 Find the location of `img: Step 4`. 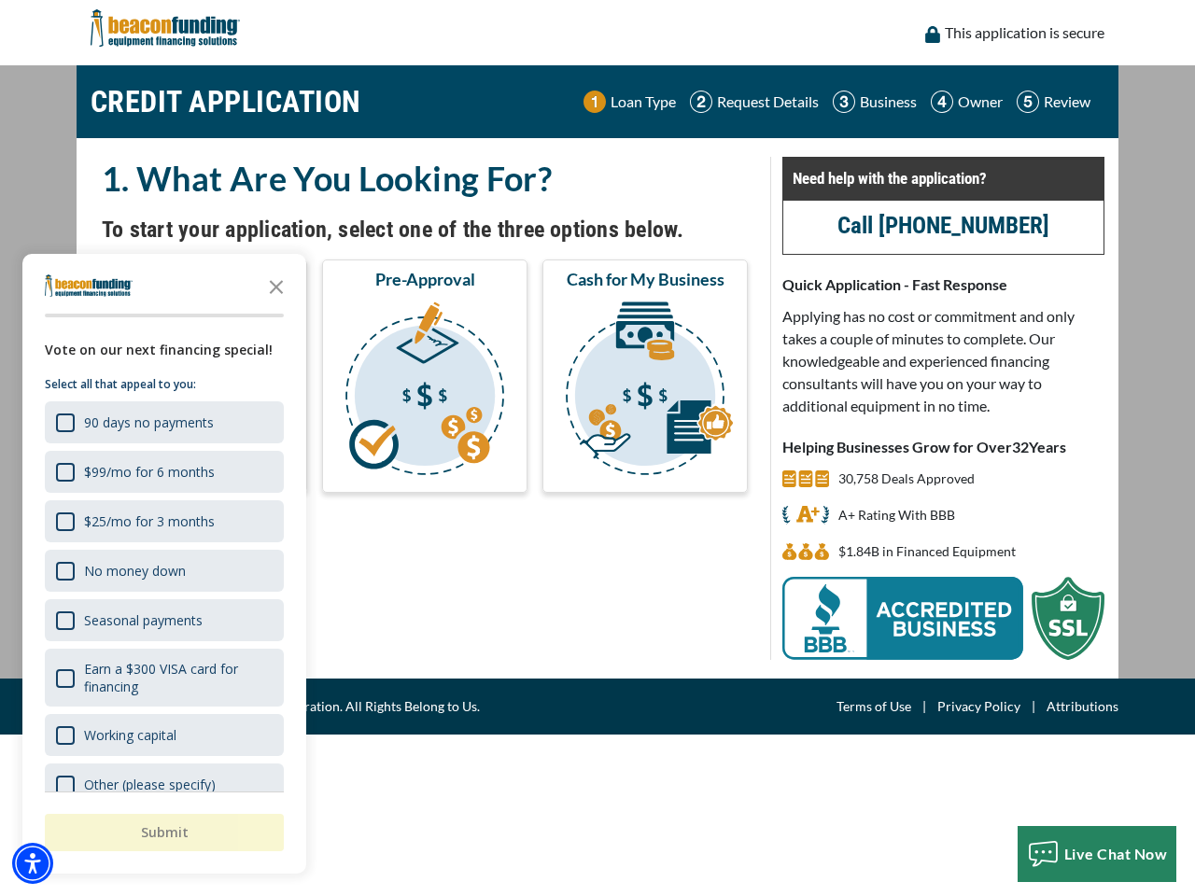

img: Step 4 is located at coordinates (942, 102).